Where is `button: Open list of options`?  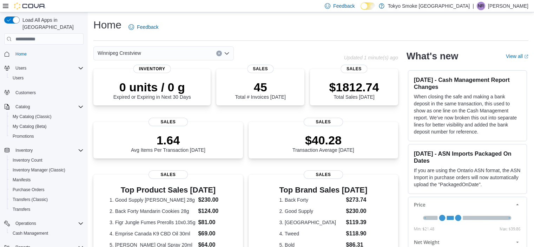 button: Open list of options is located at coordinates (227, 53).